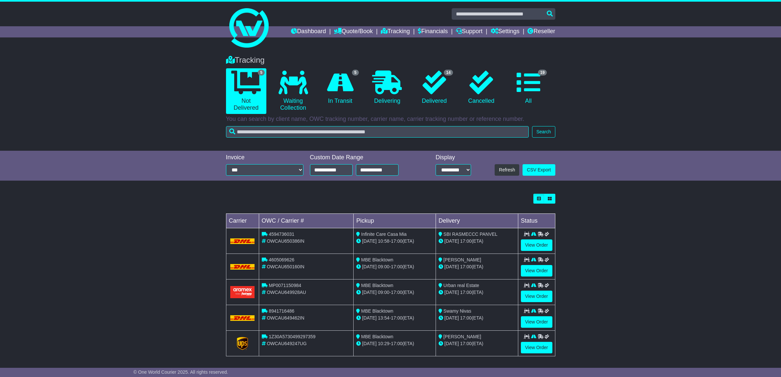 The height and width of the screenshot is (377, 781). Describe the element at coordinates (285, 285) in the screenshot. I see `span: MP0071150984` at that location.